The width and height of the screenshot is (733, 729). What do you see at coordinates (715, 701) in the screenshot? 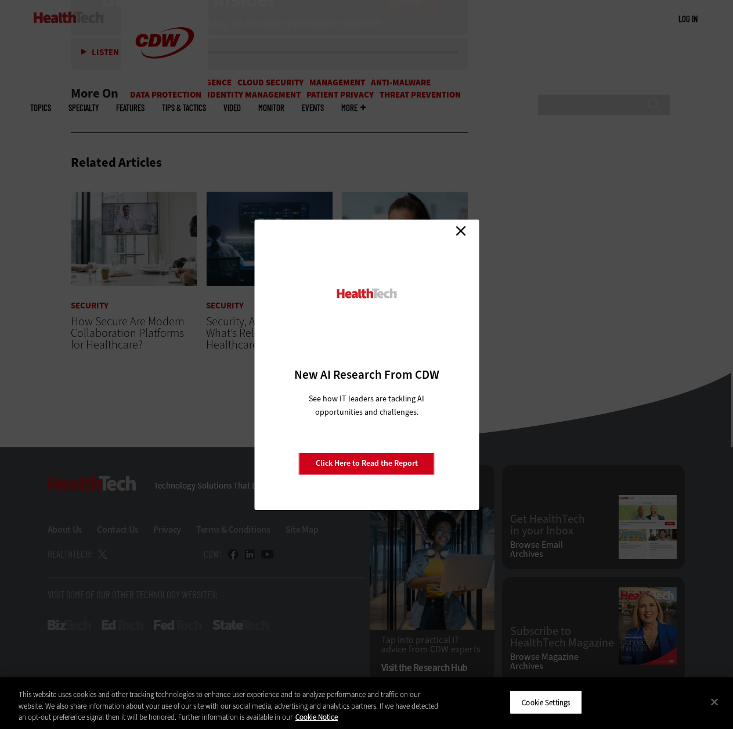
I see `button: Close` at bounding box center [715, 701].